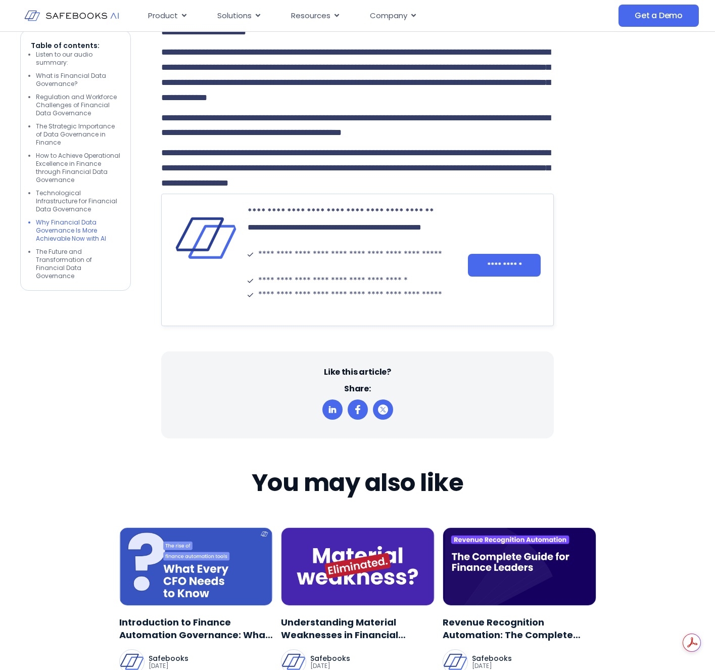 The width and height of the screenshot is (715, 670). I want to click on li: Why Financial Data Governance Is More Achievable Now with AI, so click(78, 231).